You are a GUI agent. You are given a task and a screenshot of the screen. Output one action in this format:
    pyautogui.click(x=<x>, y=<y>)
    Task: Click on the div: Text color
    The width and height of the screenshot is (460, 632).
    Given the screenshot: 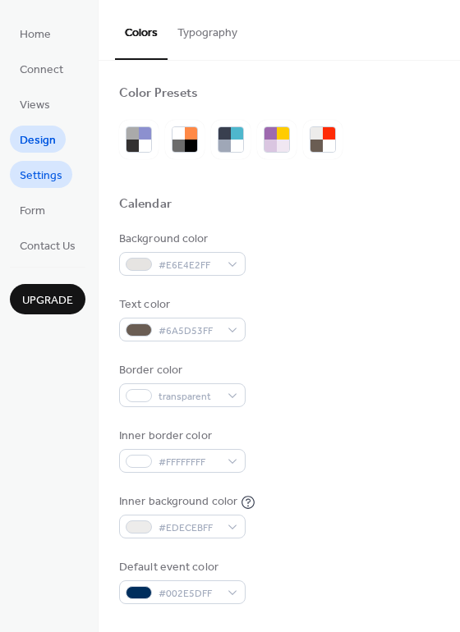 What is the action you would take?
    pyautogui.click(x=181, y=305)
    